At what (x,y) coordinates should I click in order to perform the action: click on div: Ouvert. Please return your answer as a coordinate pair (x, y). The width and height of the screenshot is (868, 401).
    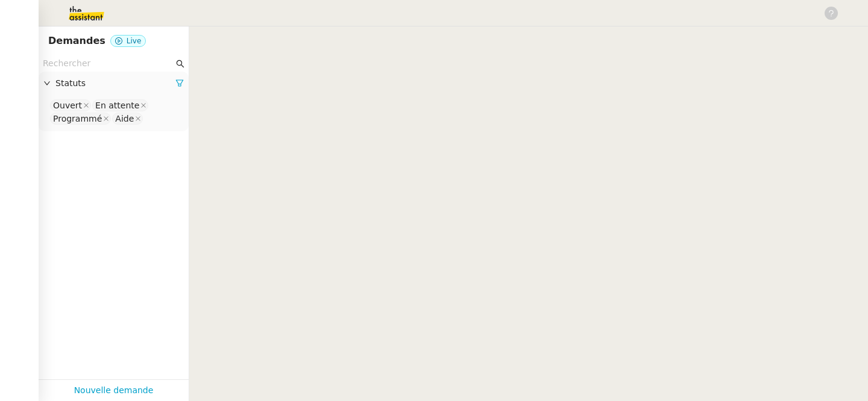
    Looking at the image, I should click on (67, 105).